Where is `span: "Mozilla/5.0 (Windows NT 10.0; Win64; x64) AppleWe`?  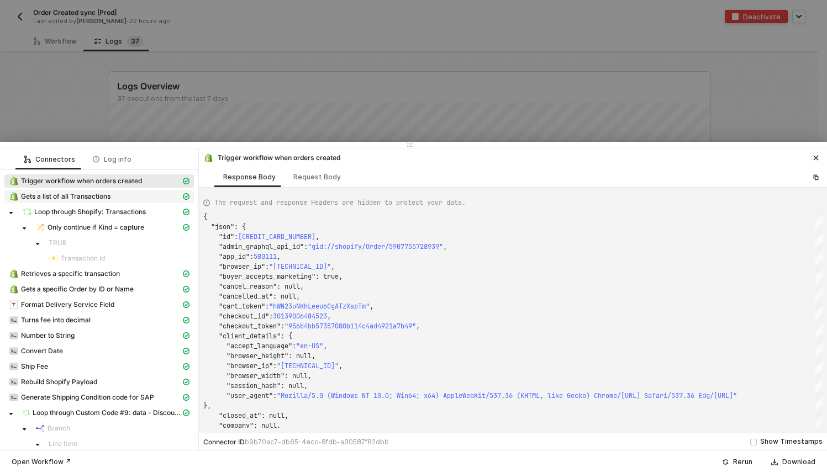 span: "Mozilla/5.0 (Windows NT 10.0; Win64; x64) AppleWe is located at coordinates (373, 396).